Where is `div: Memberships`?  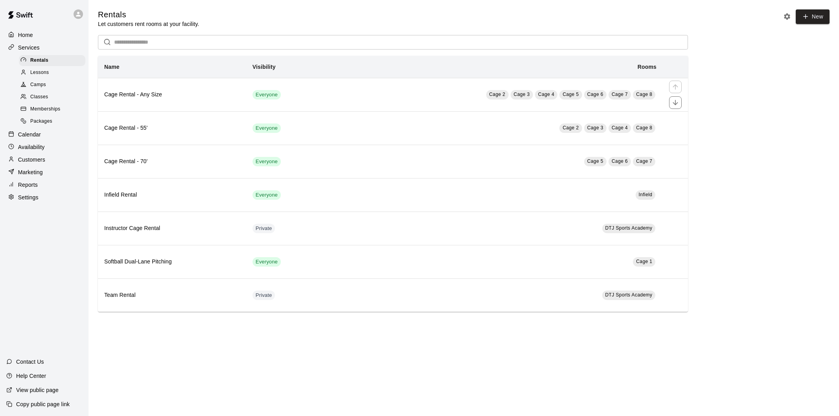
div: Memberships is located at coordinates (52, 109).